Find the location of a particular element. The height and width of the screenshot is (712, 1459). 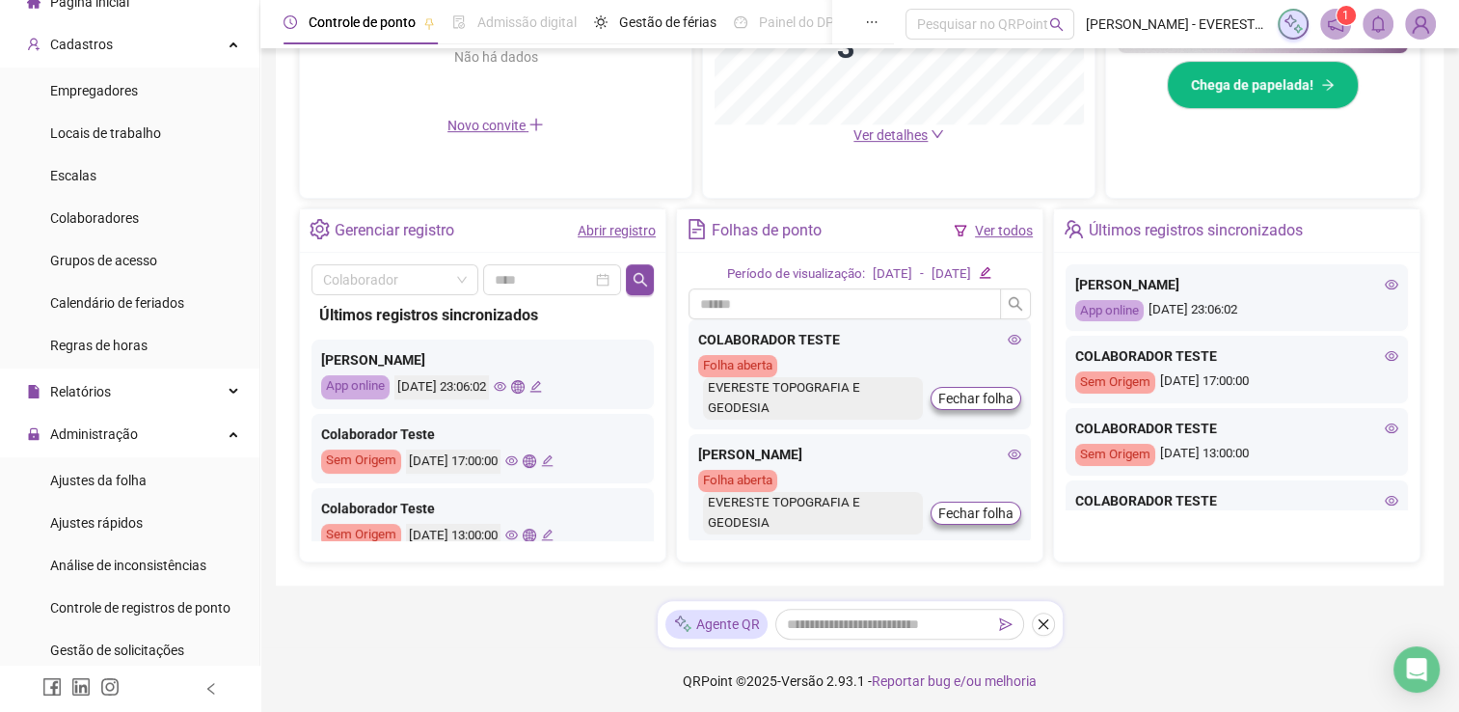

span: 1 is located at coordinates (1345, 15).